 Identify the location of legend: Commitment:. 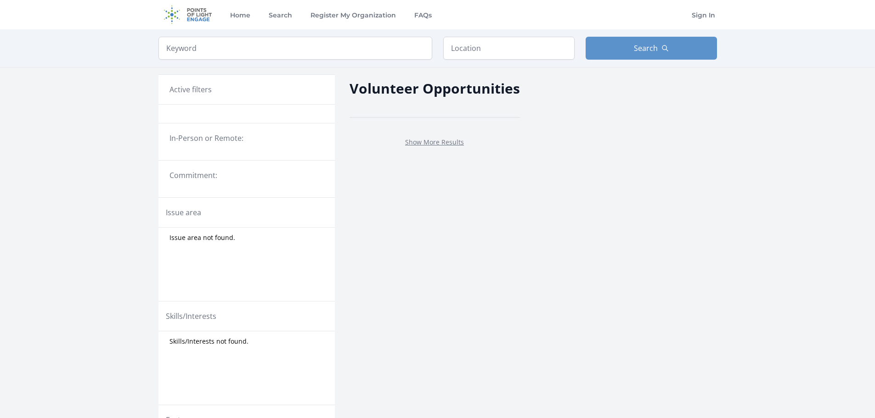
(247, 175).